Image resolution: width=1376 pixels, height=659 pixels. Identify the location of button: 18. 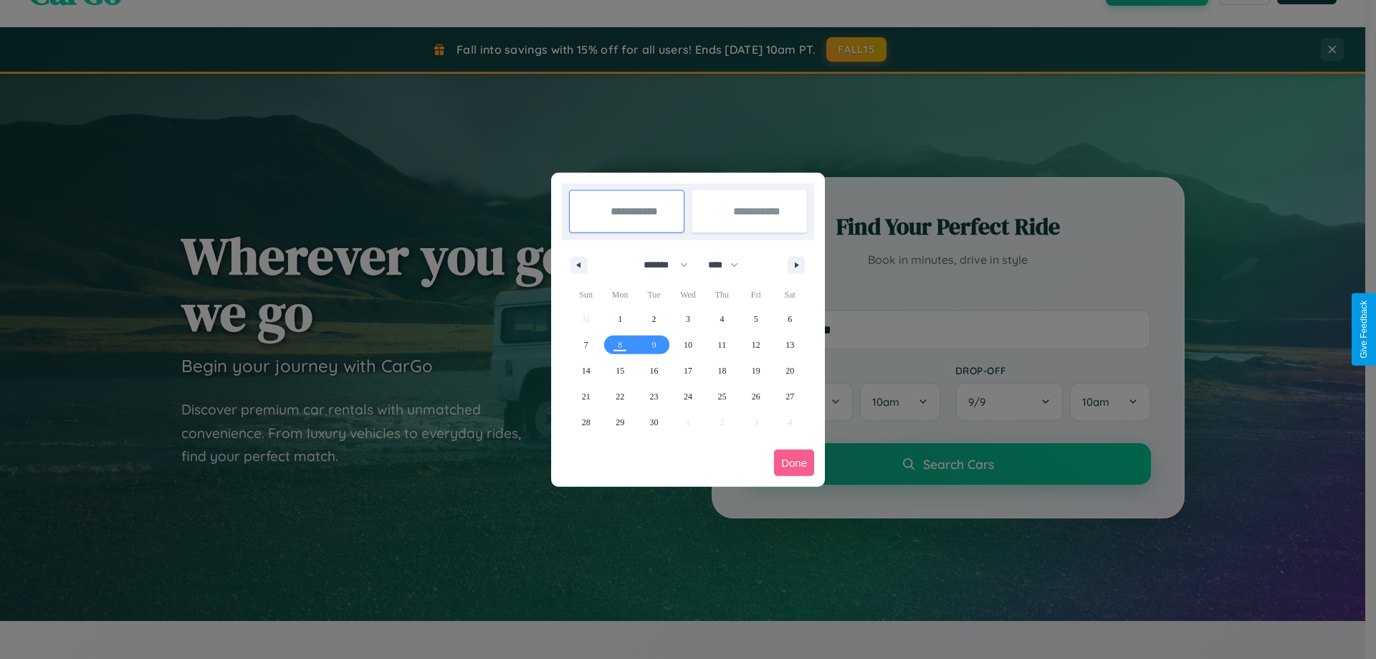
(722, 371).